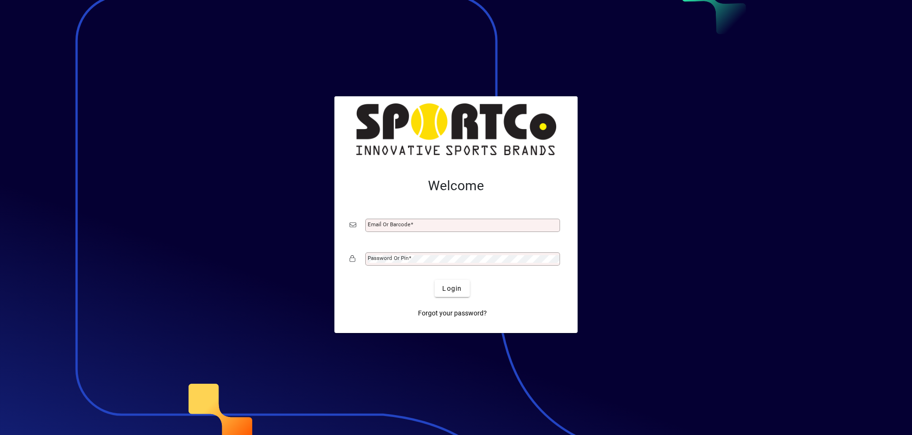  Describe the element at coordinates (456, 186) in the screenshot. I see `h2: Welcome` at that location.